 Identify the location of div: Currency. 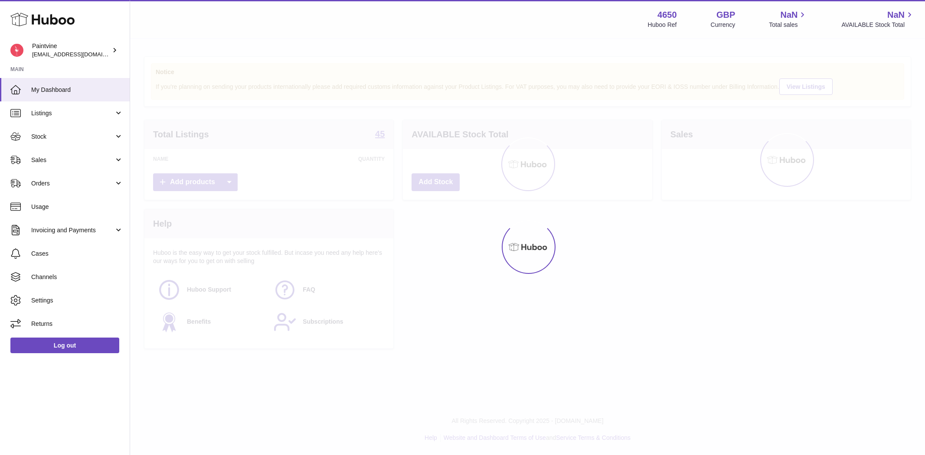
(723, 25).